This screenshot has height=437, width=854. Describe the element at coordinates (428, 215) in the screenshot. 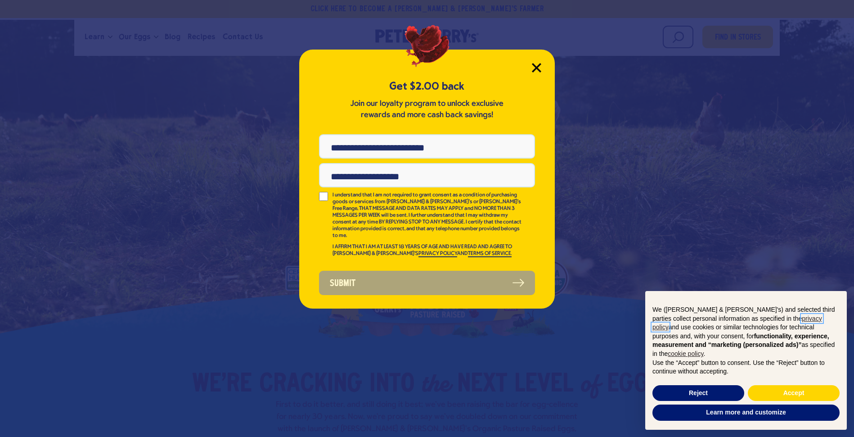

I see `p: I understand that I am not required to grant consent as a condition of purchasing goods or servic...` at that location.